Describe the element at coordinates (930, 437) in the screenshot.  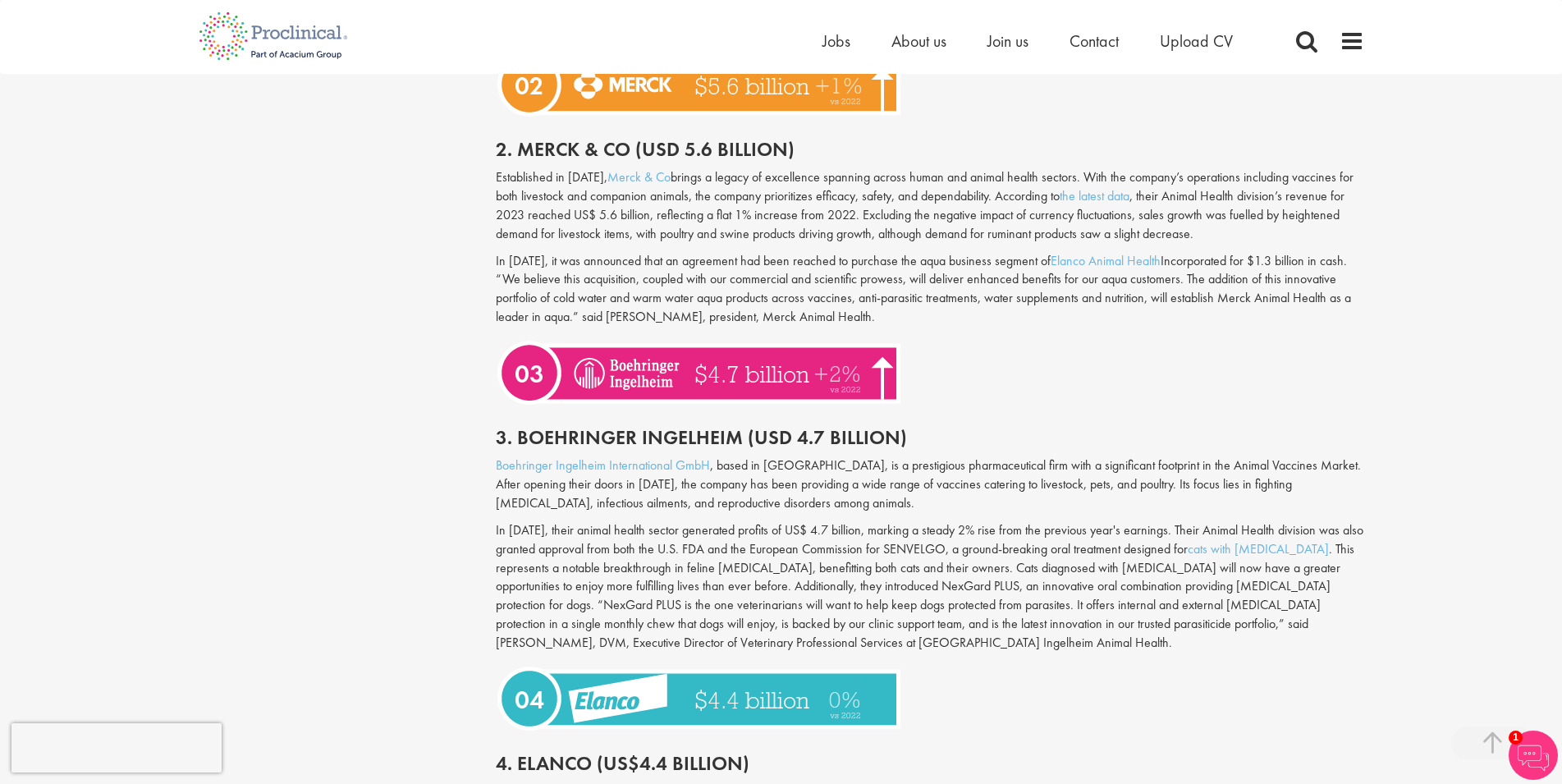
I see `h2: 3. Boehringer Ingelheim (USD 4.7 Billion)` at that location.